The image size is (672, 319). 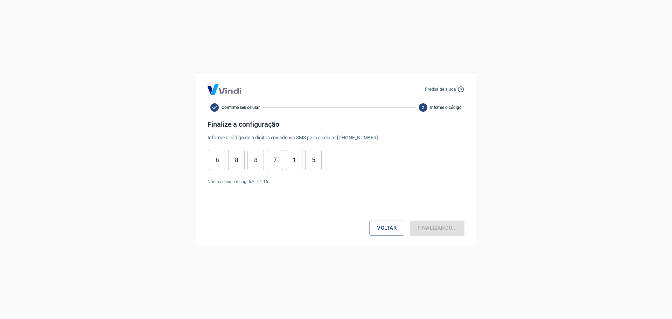 I want to click on text: 2, so click(x=423, y=107).